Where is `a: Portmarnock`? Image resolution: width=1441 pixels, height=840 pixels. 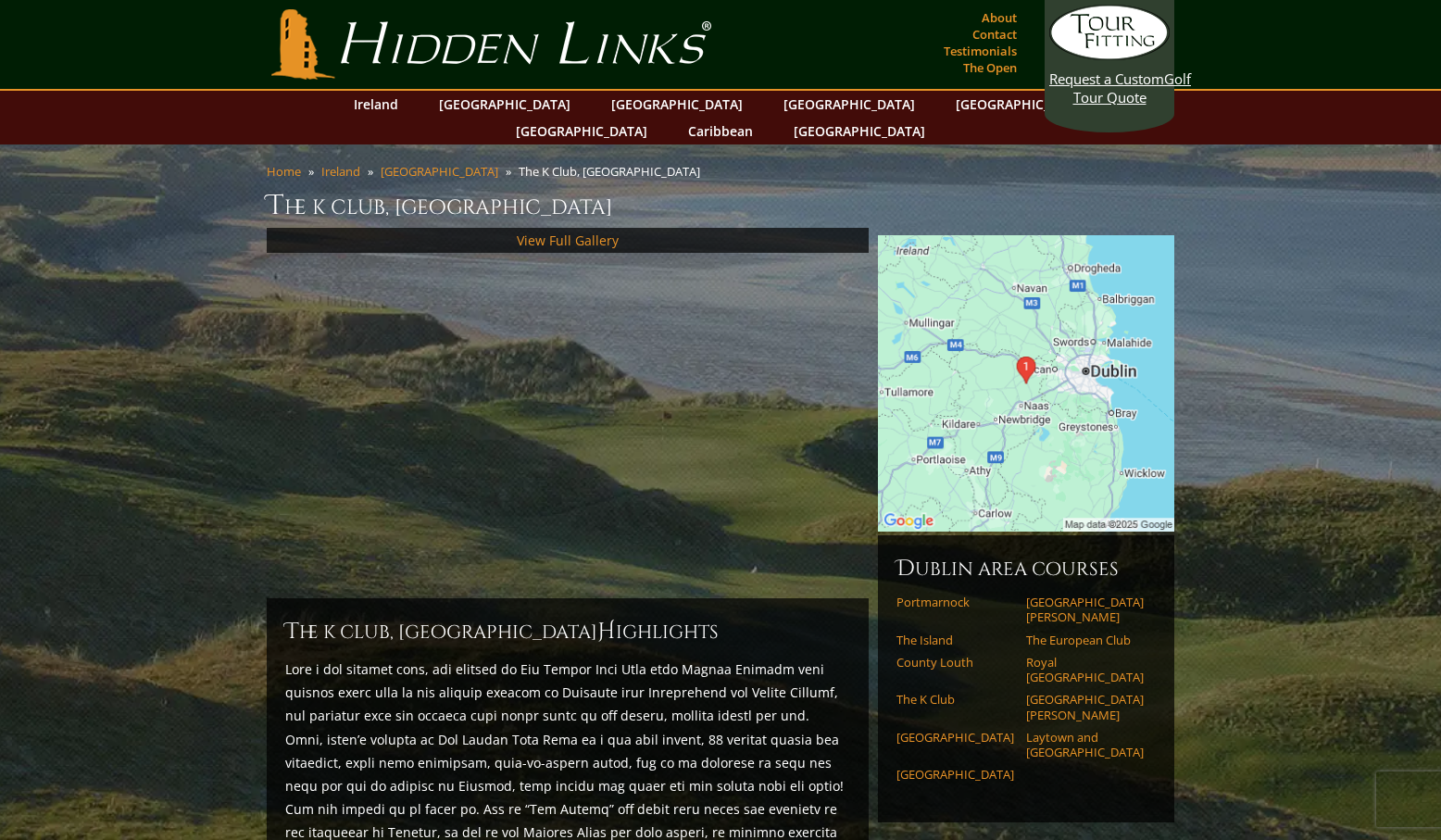
a: Portmarnock is located at coordinates (955, 602).